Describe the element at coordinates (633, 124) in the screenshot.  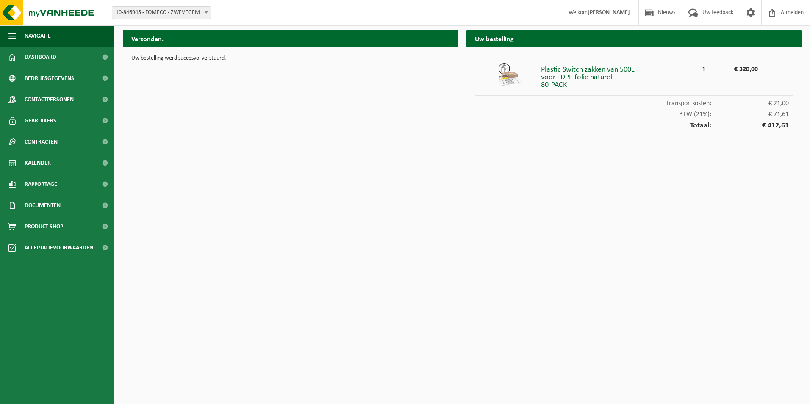
I see `div: Totaal:` at that location.